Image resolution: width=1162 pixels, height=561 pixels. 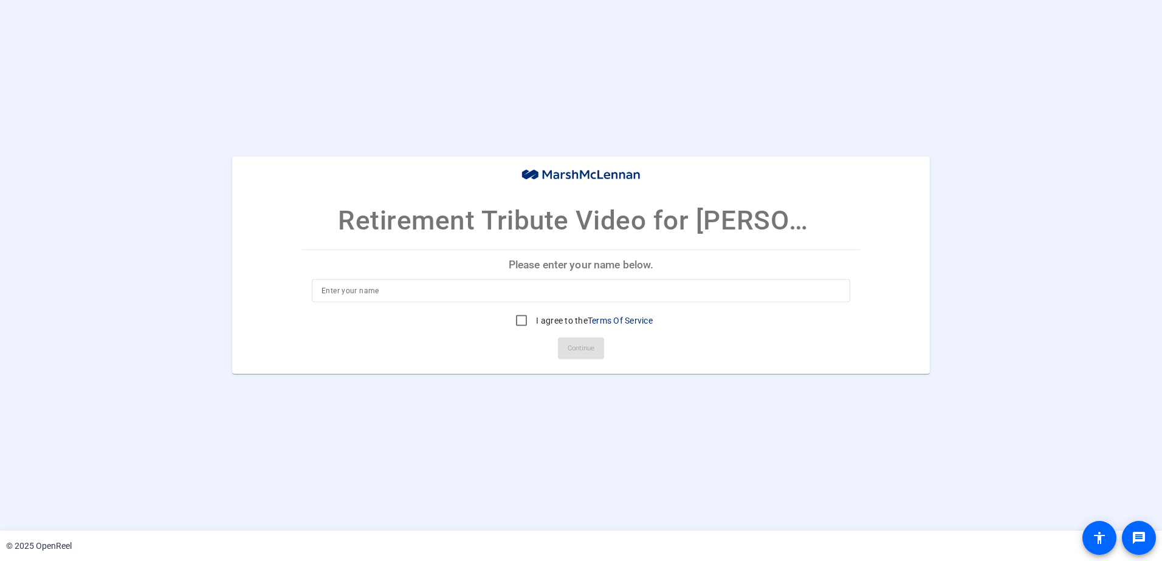 I want to click on input: Enter your name, so click(x=581, y=291).